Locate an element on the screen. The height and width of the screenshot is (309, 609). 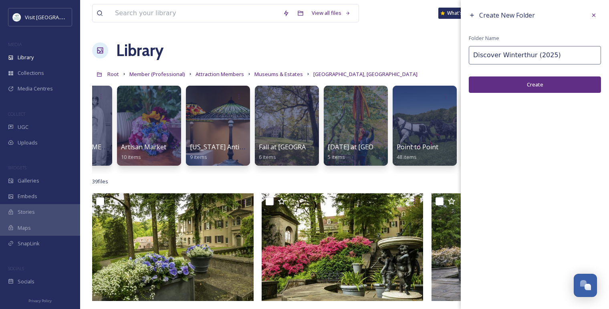
span: Maps is located at coordinates (24, 228).